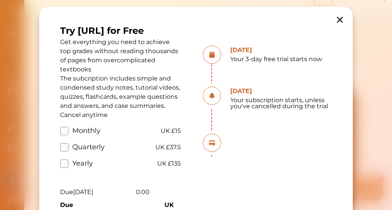 The image size is (392, 210). I want to click on i: 1, so click(171, 3).